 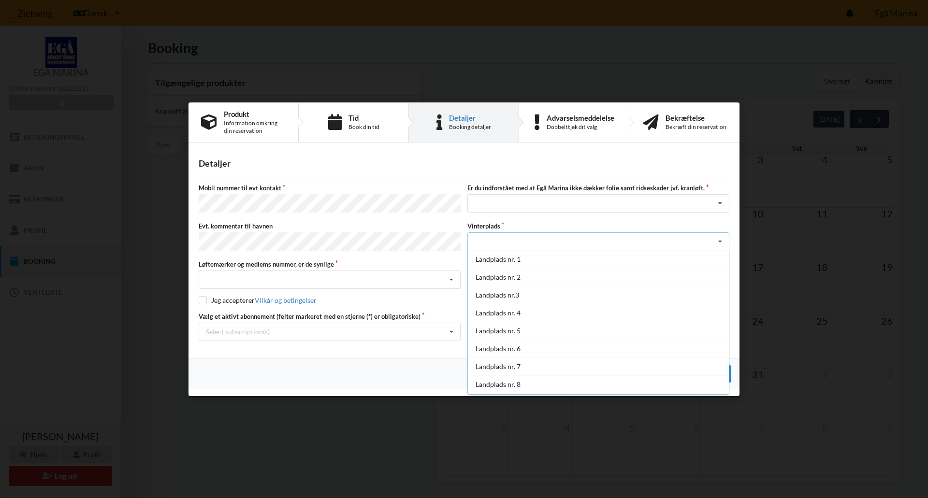 I want to click on div: Landplads nr. 5, so click(x=598, y=331).